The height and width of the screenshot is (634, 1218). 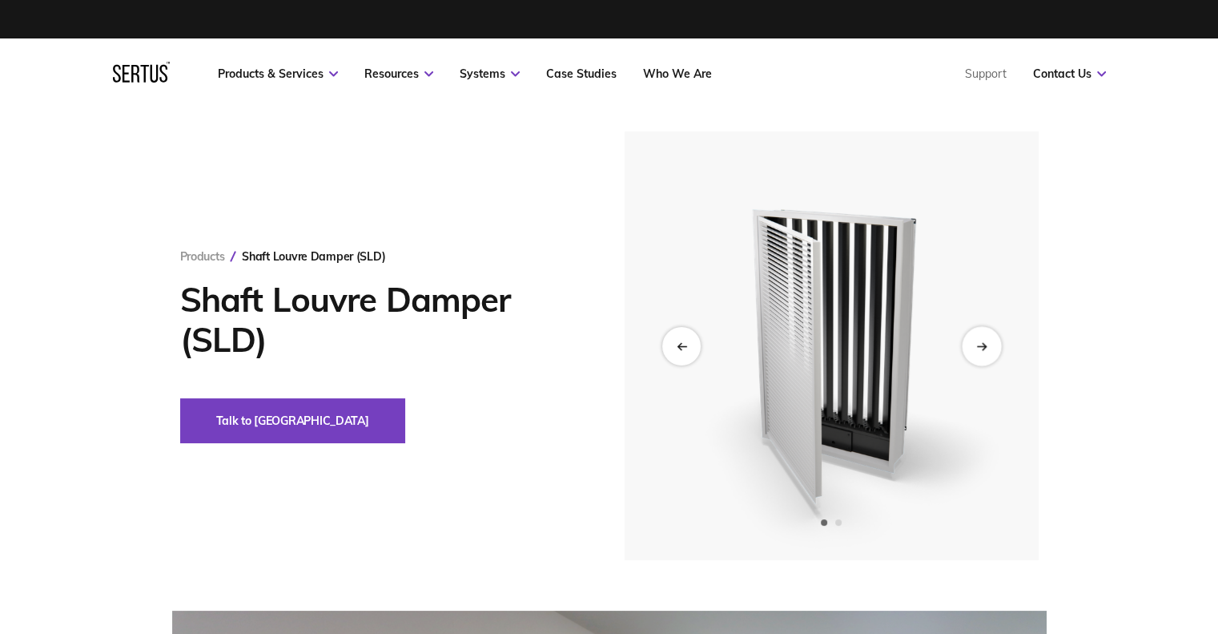 What do you see at coordinates (981, 345) in the screenshot?
I see `div: Next slide` at bounding box center [981, 345].